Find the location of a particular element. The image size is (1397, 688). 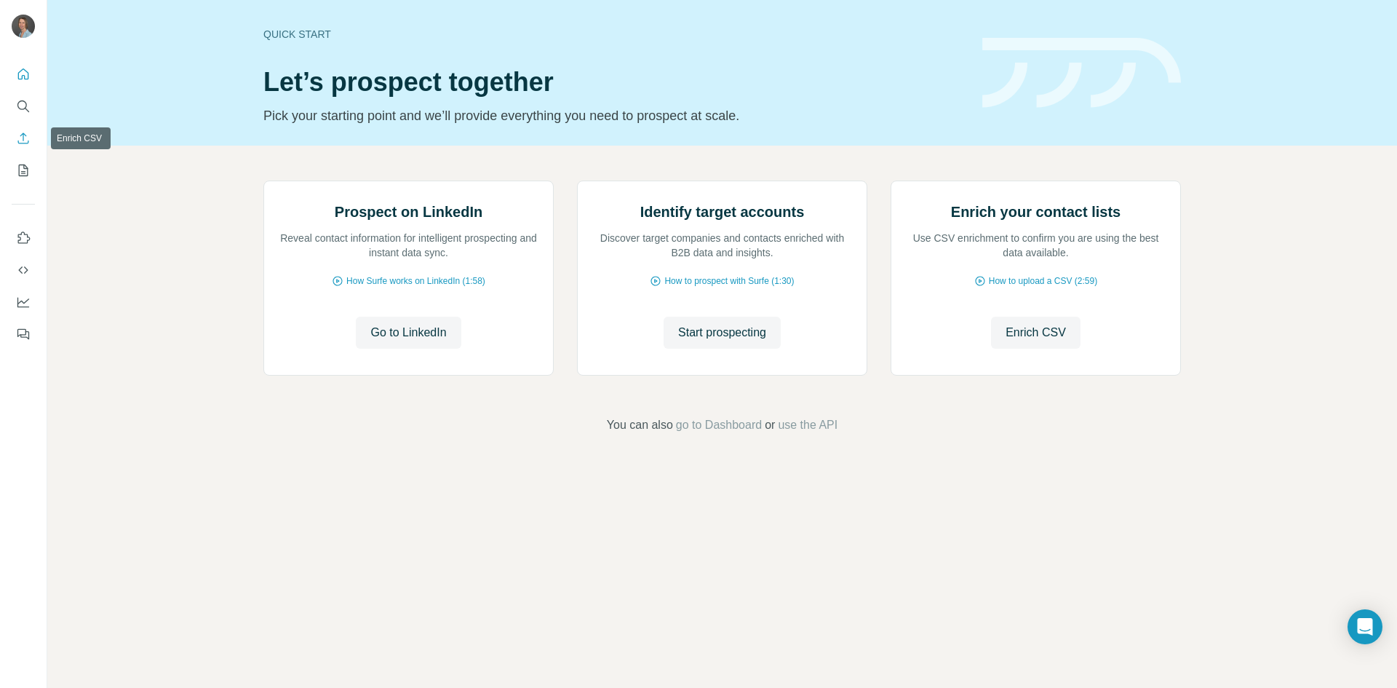

button: use the API is located at coordinates (808, 425).